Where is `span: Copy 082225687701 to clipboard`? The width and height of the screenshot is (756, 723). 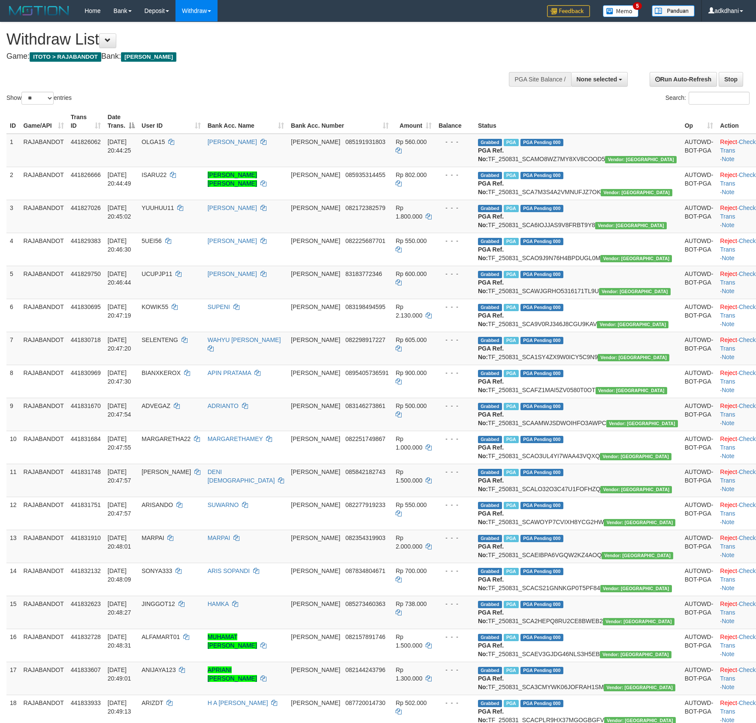 span: Copy 082225687701 to clipboard is located at coordinates (365, 241).